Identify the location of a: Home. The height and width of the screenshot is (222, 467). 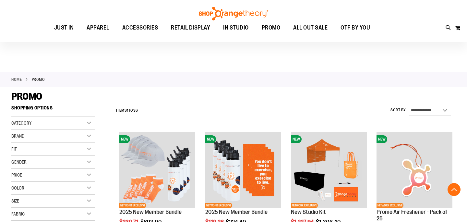
(17, 80).